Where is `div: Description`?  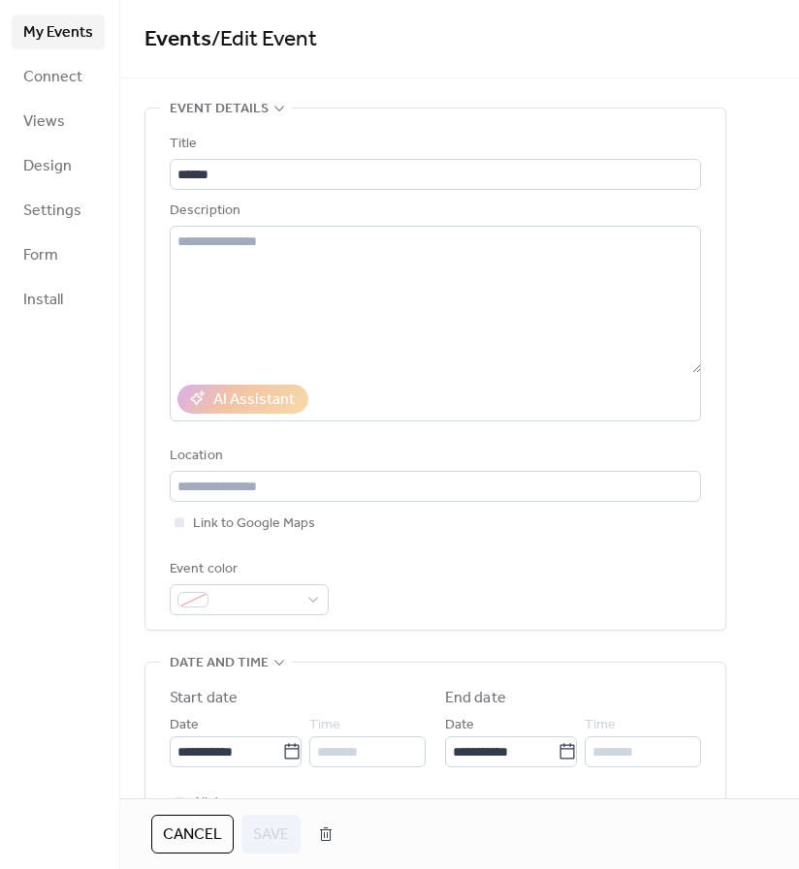 div: Description is located at coordinates (433, 211).